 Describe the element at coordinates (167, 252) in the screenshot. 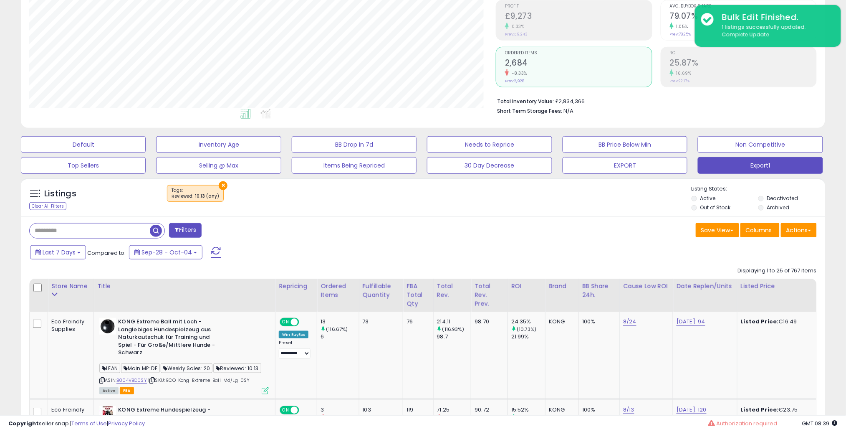

I see `span: Sep-28 - Oct-04` at that location.